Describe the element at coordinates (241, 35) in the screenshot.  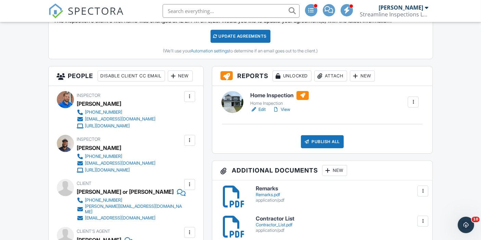
I see `div: This inspection's client's first name was changed at 12:27PM on 9/29. Would you like to update yo...` at that location.